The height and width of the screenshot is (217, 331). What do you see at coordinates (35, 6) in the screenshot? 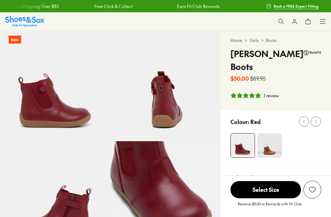
I see `a: Free Shipping Over $85` at bounding box center [35, 6].